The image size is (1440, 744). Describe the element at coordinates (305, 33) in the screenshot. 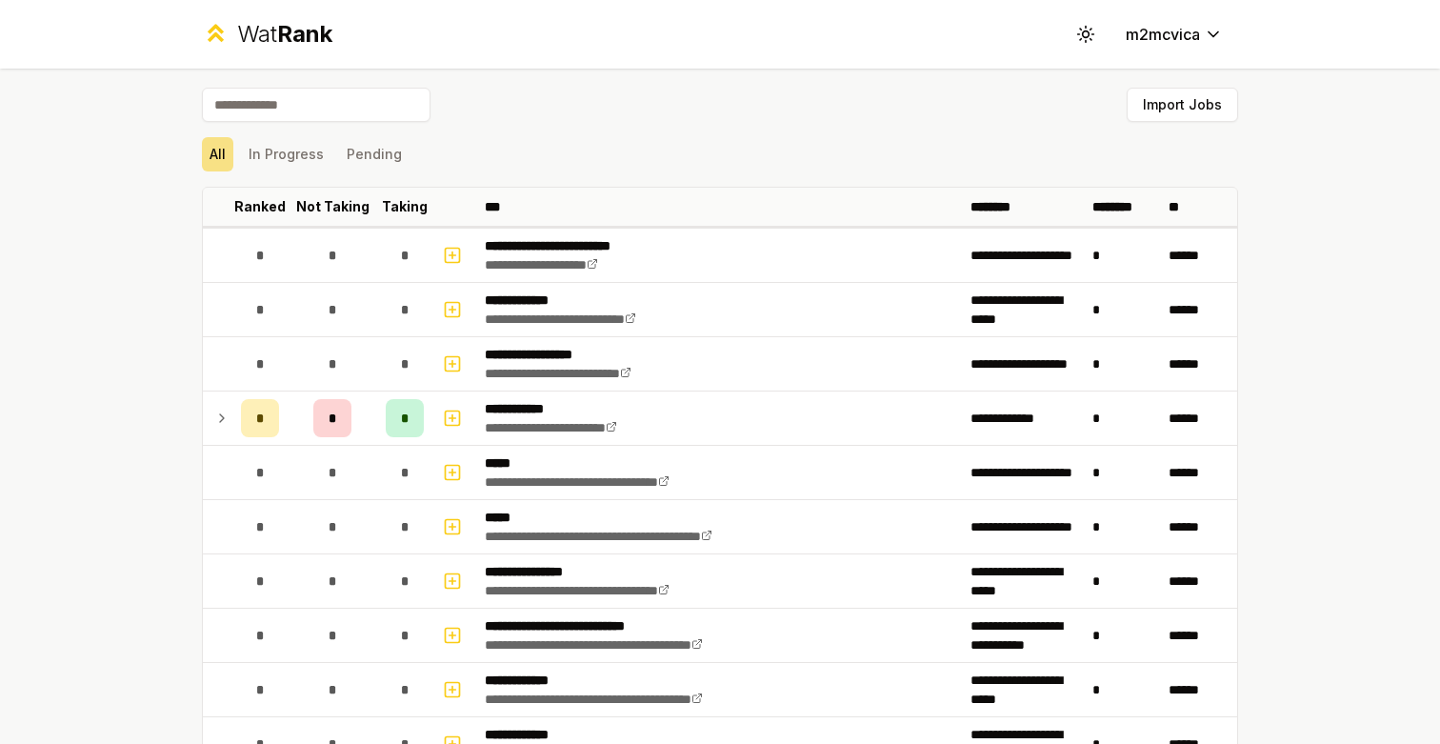

I see `span: Rank` at that location.